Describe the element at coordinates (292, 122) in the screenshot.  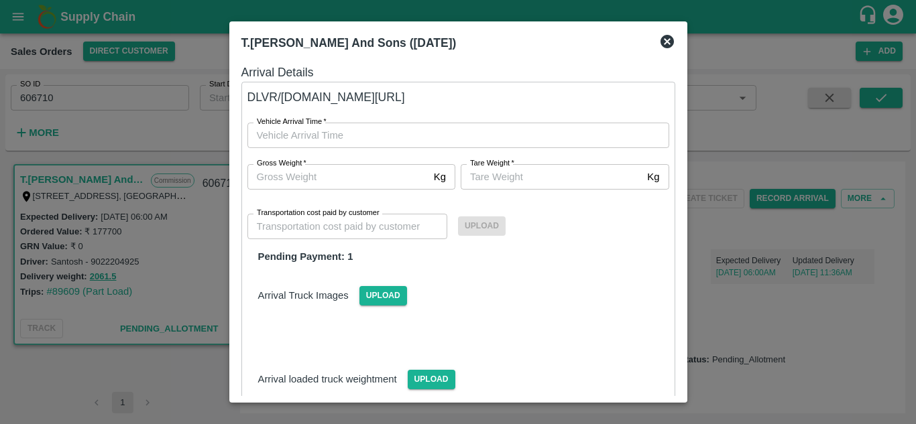
I see `label: Vehicle Arrival Time` at that location.